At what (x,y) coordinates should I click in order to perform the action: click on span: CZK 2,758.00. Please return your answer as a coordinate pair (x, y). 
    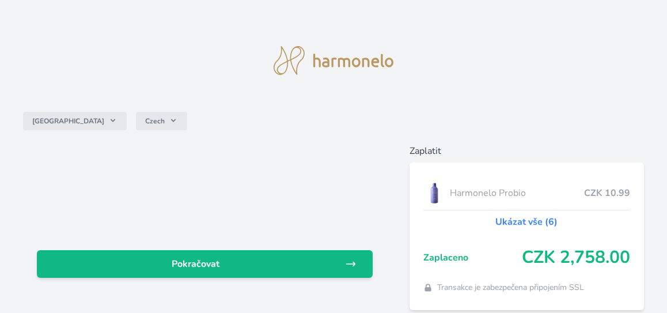
    Looking at the image, I should click on (576, 258).